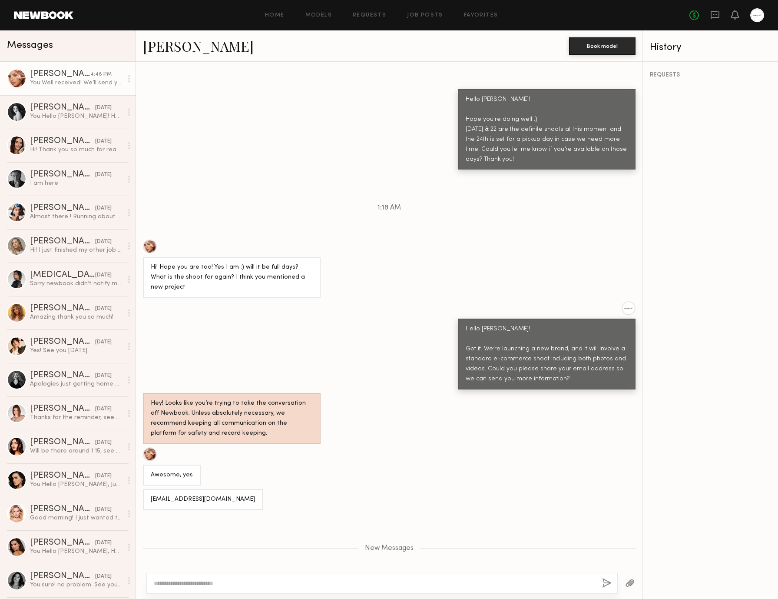 This screenshot has width=778, height=599. Describe the element at coordinates (76, 417) in the screenshot. I see `div: Thanks for the reminder, see you then!` at that location.